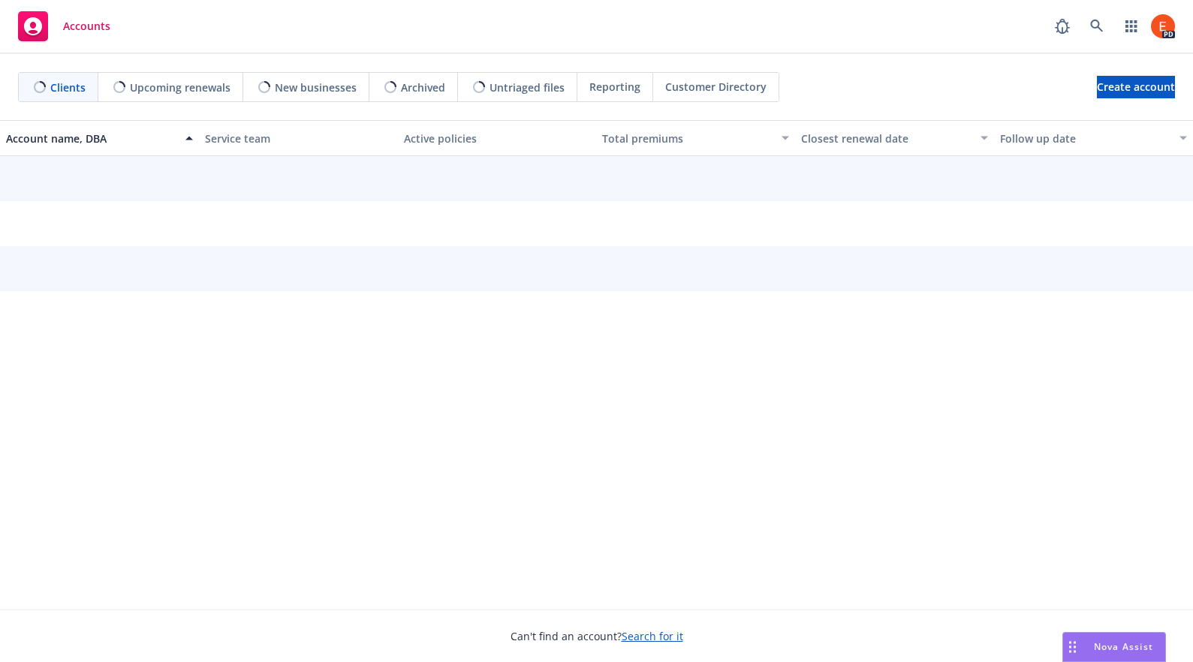 This screenshot has width=1193, height=662. What do you see at coordinates (91, 138) in the screenshot?
I see `div: Account name, DBA` at bounding box center [91, 138].